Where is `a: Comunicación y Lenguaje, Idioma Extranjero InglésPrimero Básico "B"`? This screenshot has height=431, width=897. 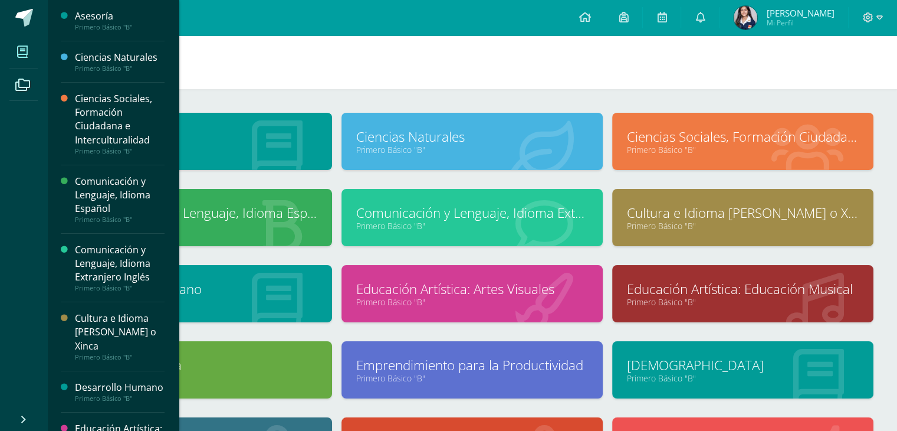 a: Comunicación y Lenguaje, Idioma Extranjero InglésPrimero Básico "B" is located at coordinates (120, 267).